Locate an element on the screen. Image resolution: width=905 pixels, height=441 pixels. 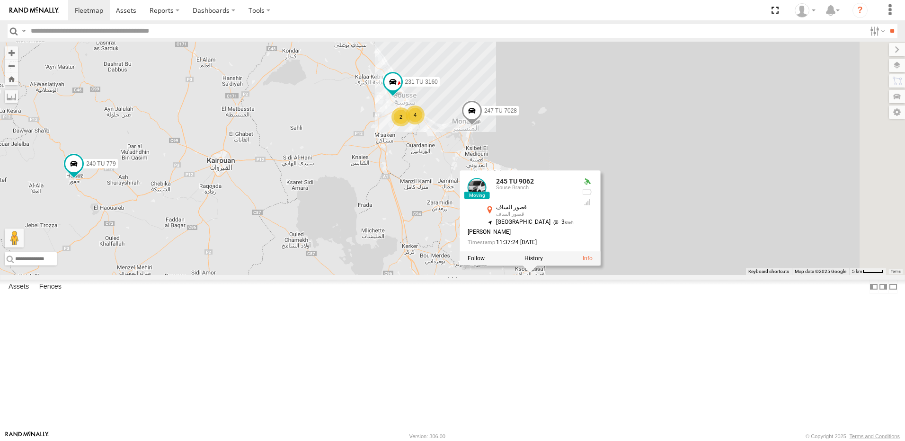
button: Drag Pegman onto the map to open Street View is located at coordinates (14, 238).